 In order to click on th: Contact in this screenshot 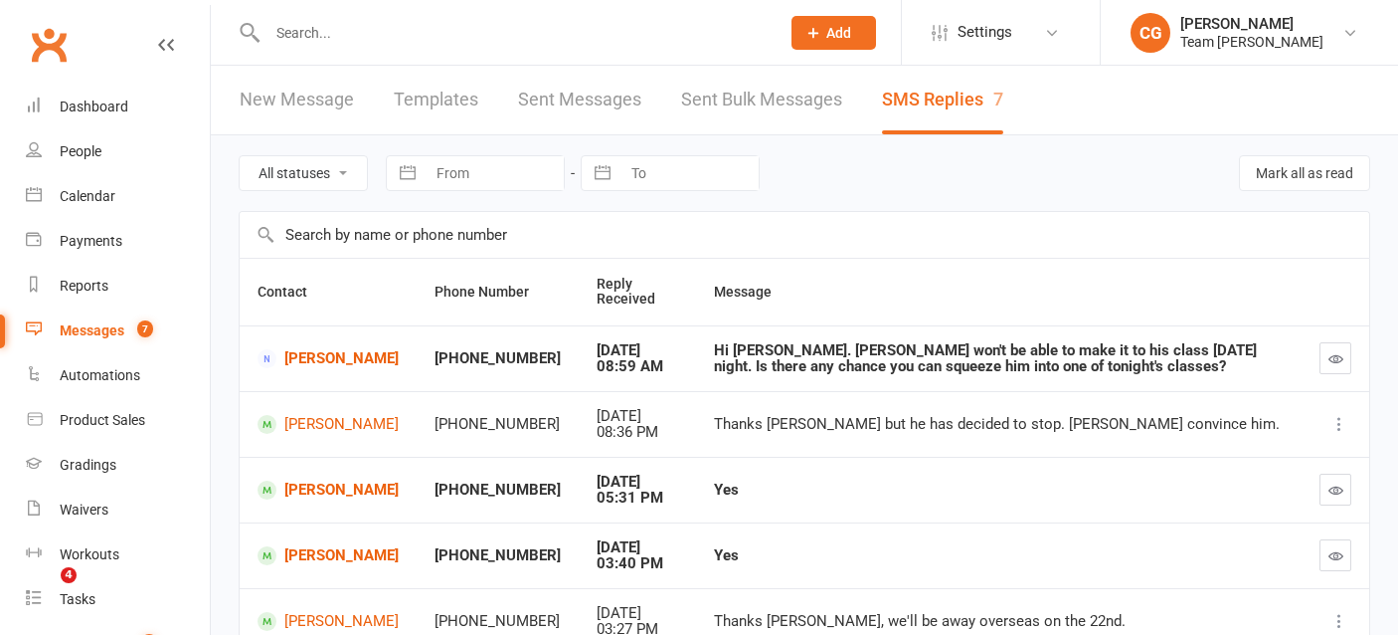, I will do `click(328, 291)`.